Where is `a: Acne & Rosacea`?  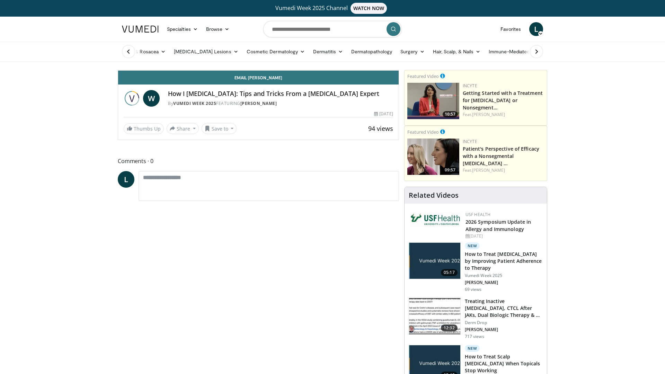
a: Acne & Rosacea is located at coordinates (144, 52).